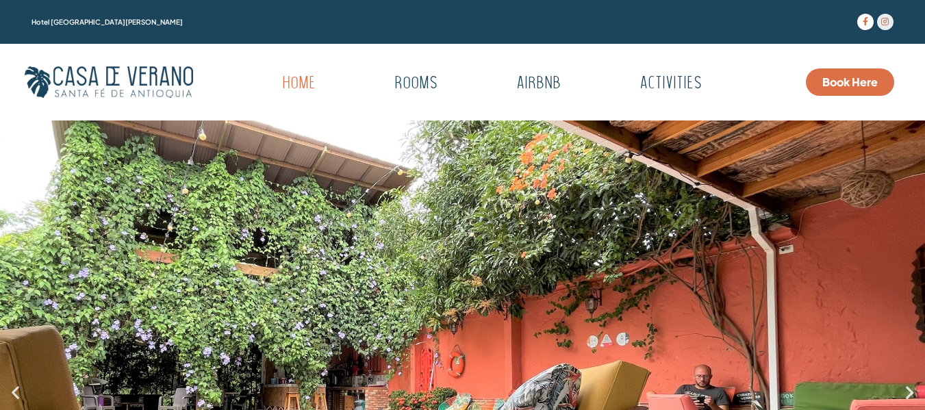 This screenshot has height=410, width=925. What do you see at coordinates (849, 82) in the screenshot?
I see `span: Book Here` at bounding box center [849, 82].